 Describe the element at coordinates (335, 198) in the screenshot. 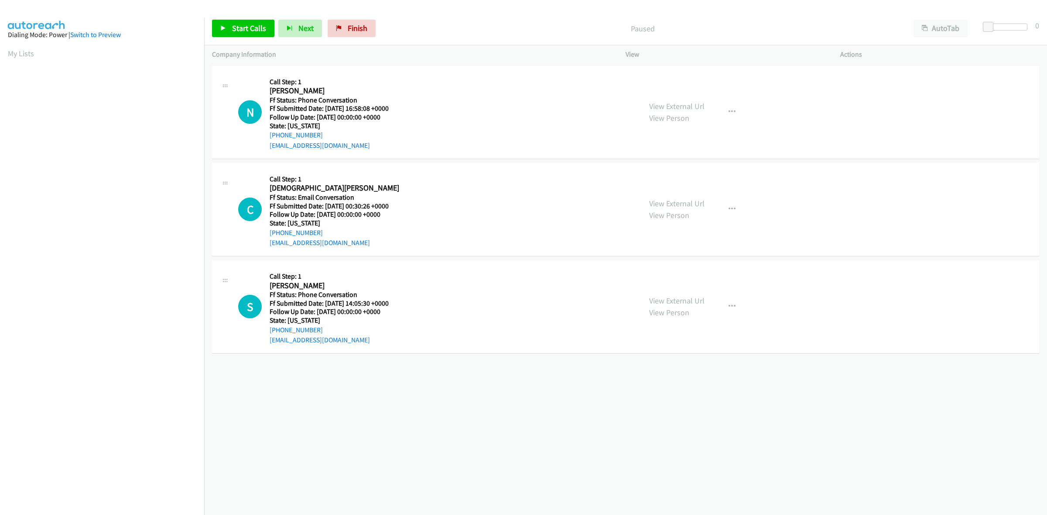

I see `h5: Ff Status: Email Conversation` at that location.